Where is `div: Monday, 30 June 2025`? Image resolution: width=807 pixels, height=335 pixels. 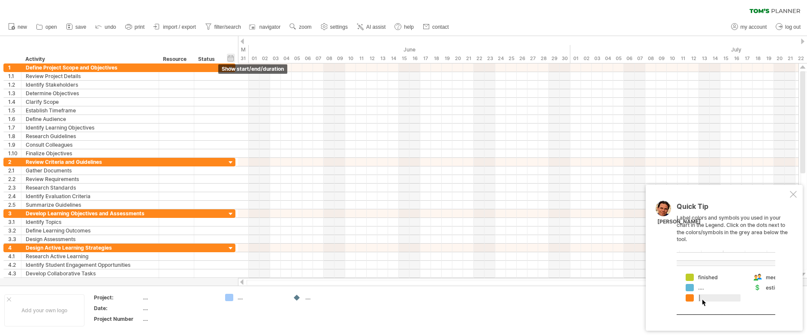 div: Monday, 30 June 2025 is located at coordinates (565, 58).